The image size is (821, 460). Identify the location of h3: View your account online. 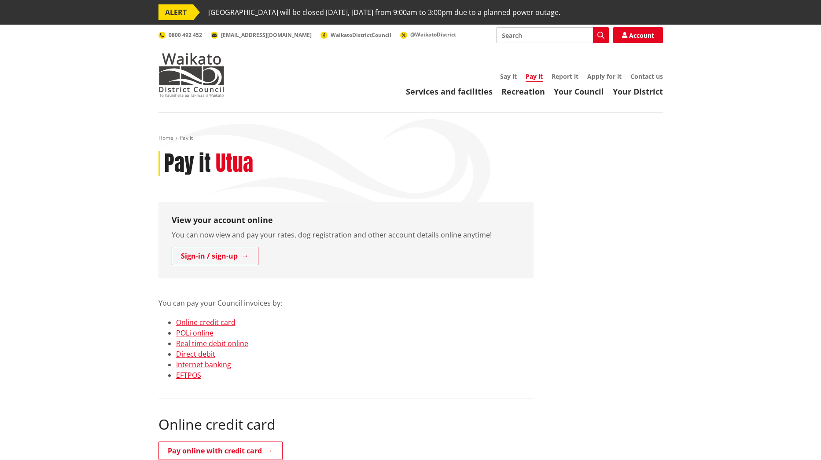
(346, 220).